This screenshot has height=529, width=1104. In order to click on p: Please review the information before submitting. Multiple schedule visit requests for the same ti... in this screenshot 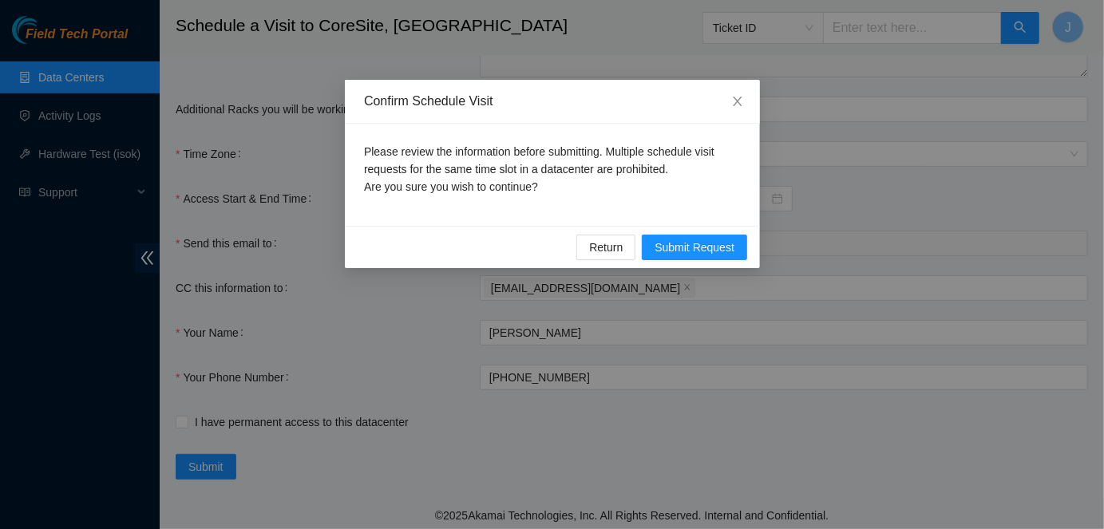, I will do `click(552, 169)`.